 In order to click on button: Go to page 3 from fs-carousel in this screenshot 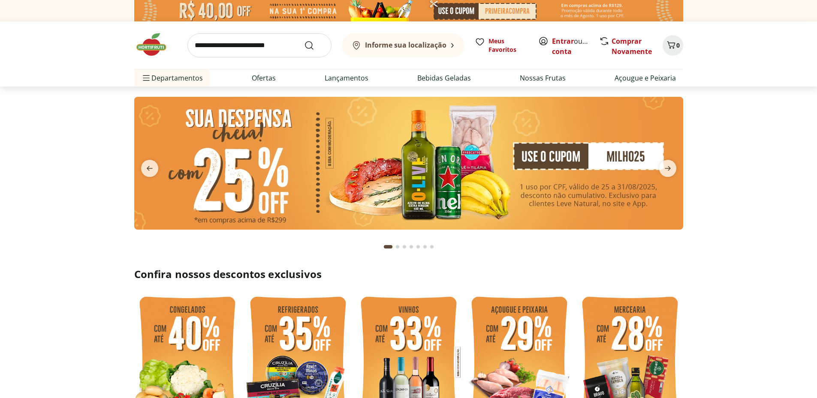, I will do `click(404, 247)`.